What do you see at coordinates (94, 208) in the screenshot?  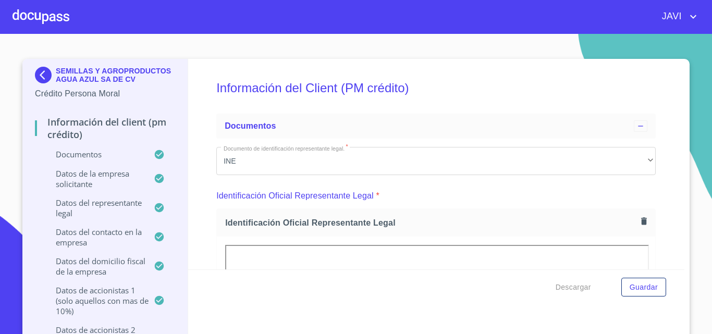 I see `p: Datos del representante legal` at bounding box center [94, 208].